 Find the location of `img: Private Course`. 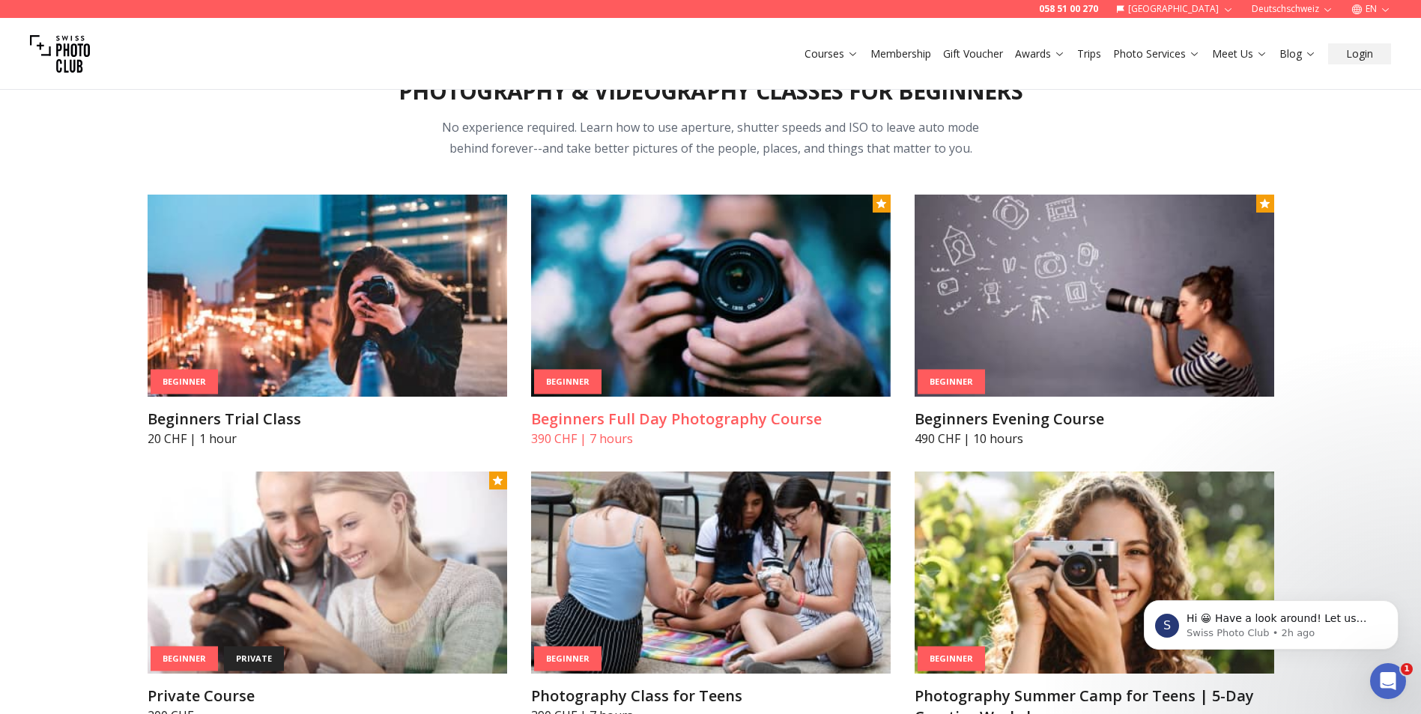

img: Private Course is located at coordinates (327, 573).